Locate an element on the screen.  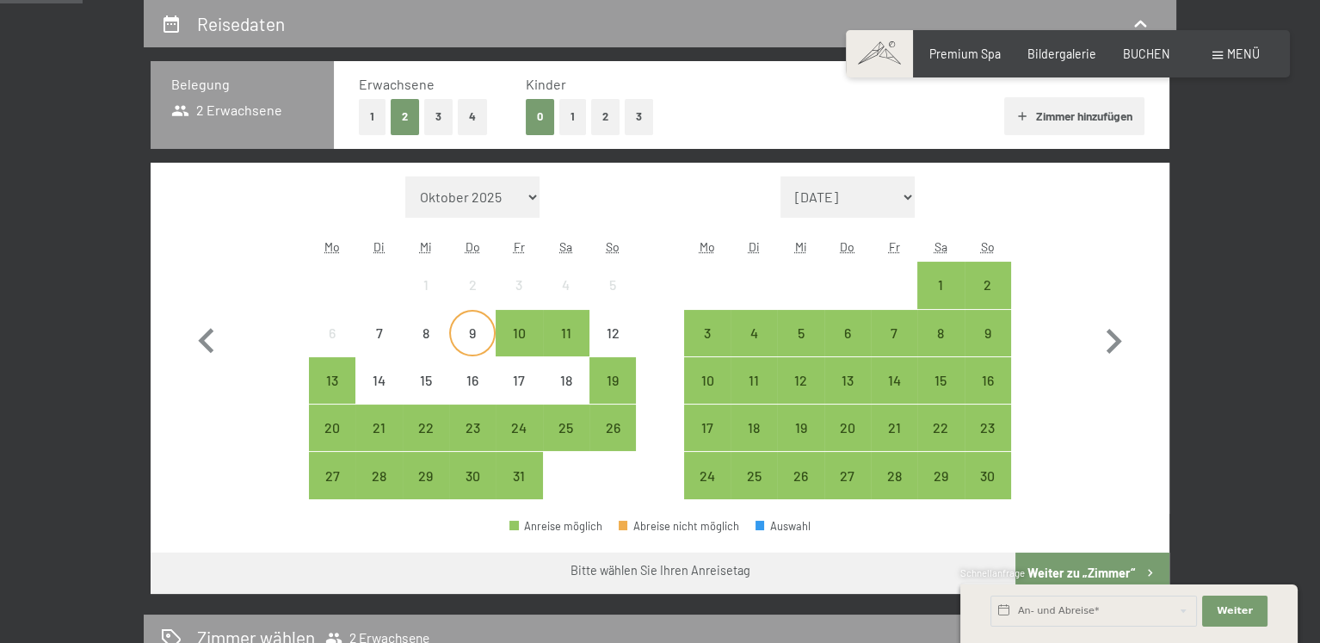
div: Sat Nov 08 2025 is located at coordinates (941, 333).